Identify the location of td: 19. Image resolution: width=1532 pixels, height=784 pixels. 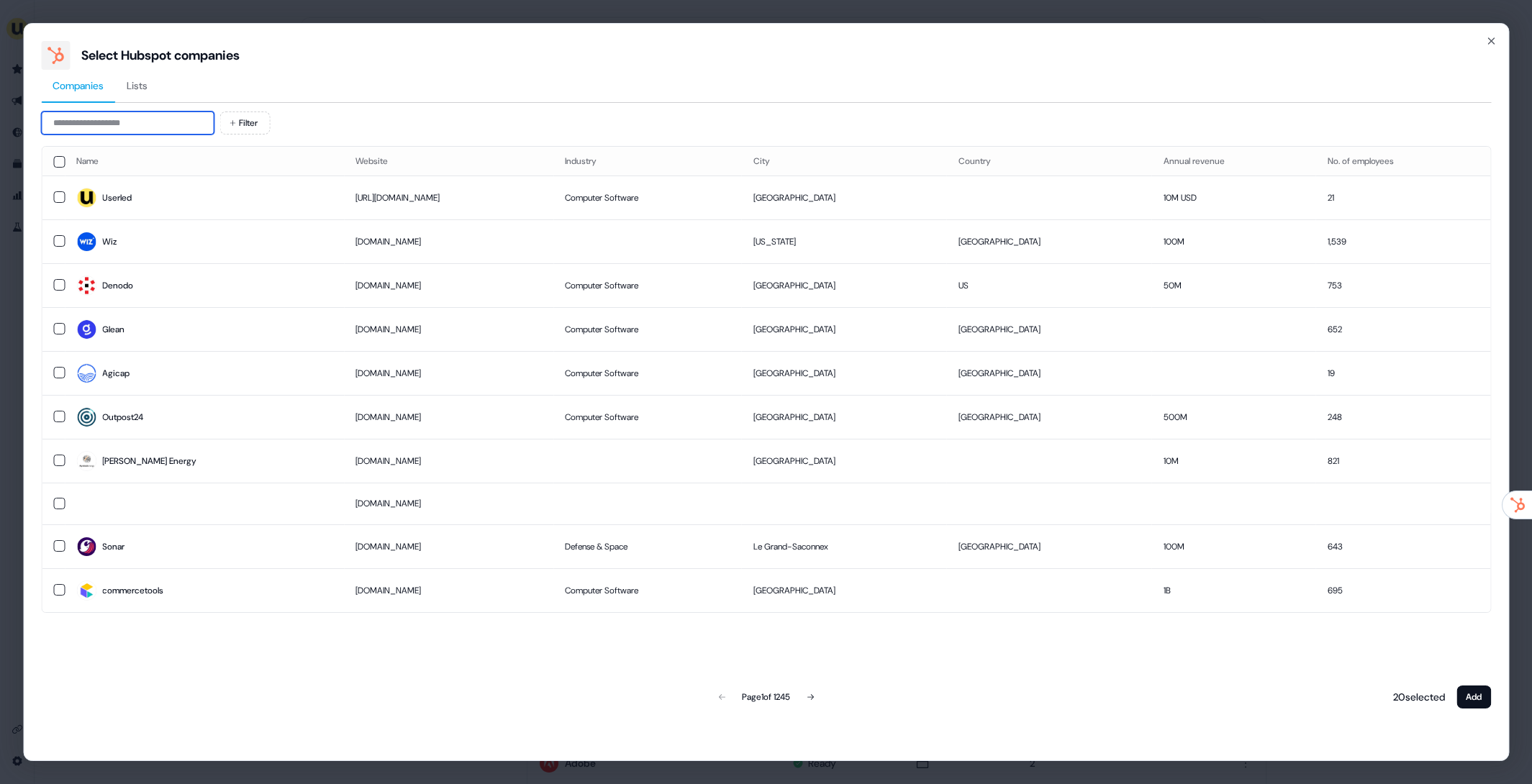
(1403, 372).